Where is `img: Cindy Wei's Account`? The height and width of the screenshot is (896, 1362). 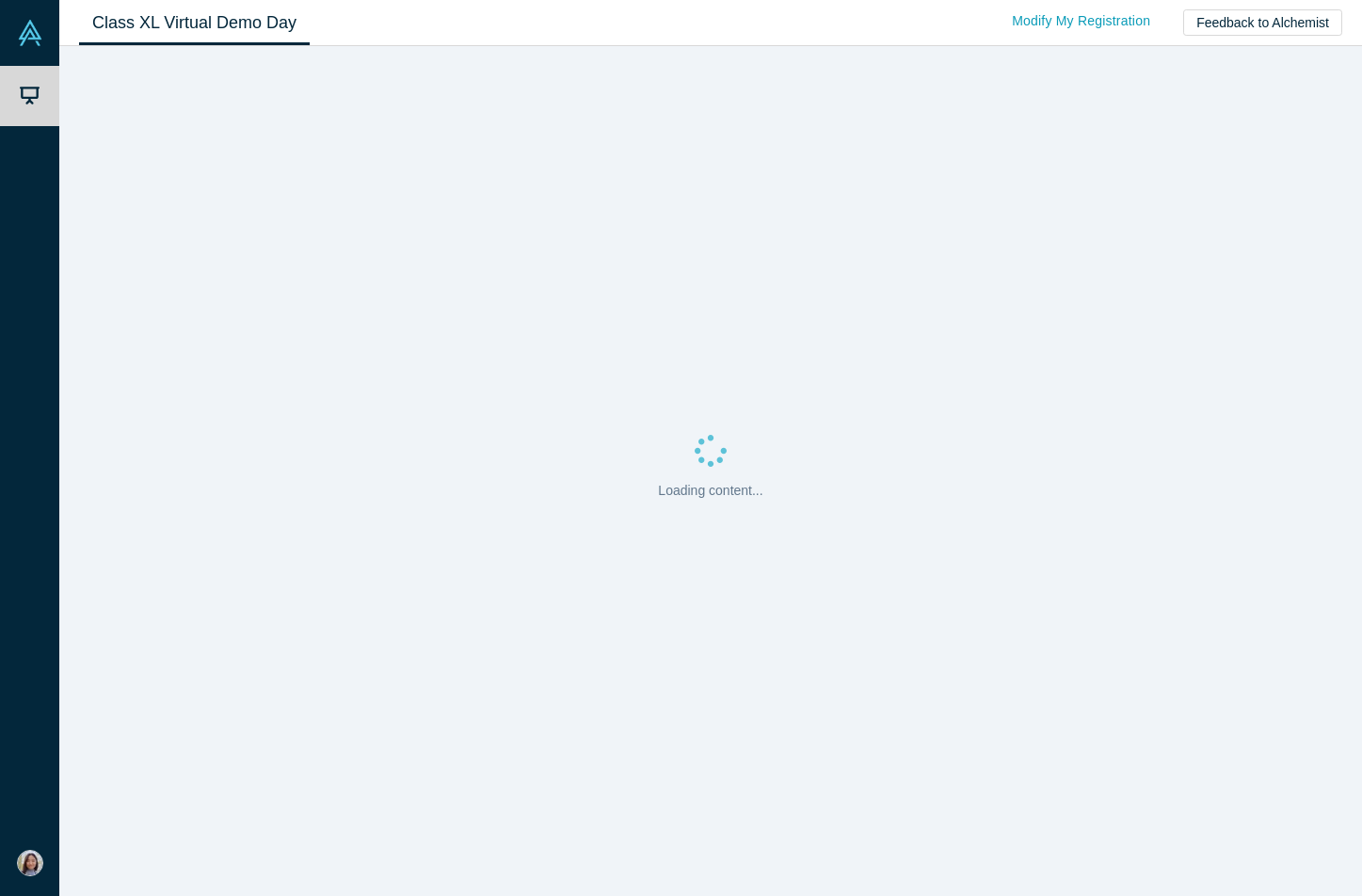 img: Cindy Wei's Account is located at coordinates (31, 863).